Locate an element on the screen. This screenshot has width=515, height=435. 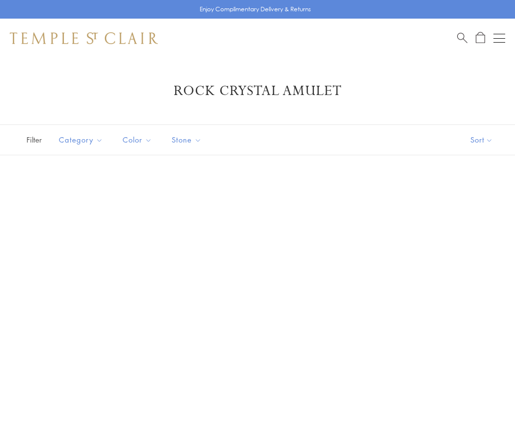
button: Show sort by is located at coordinates (482, 140).